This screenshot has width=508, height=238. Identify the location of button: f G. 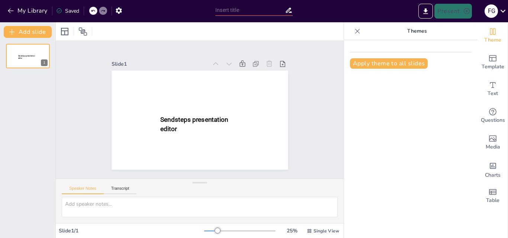
(491, 11).